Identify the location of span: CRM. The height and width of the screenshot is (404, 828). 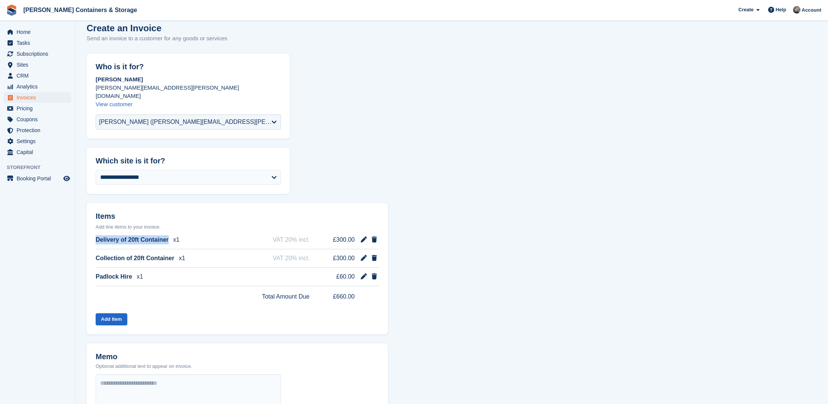
(39, 76).